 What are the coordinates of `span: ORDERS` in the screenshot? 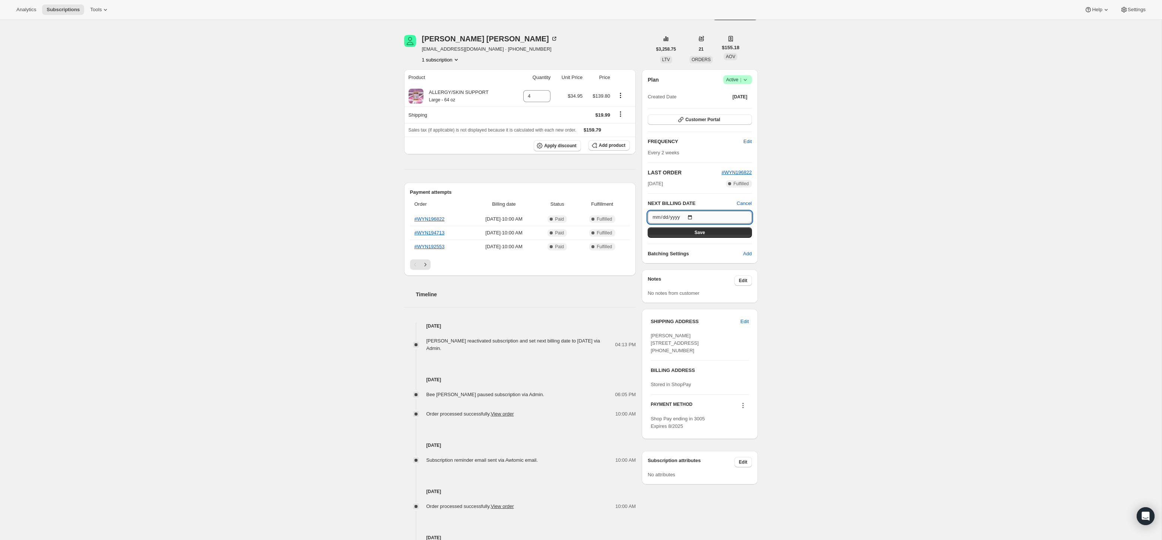 It's located at (701, 60).